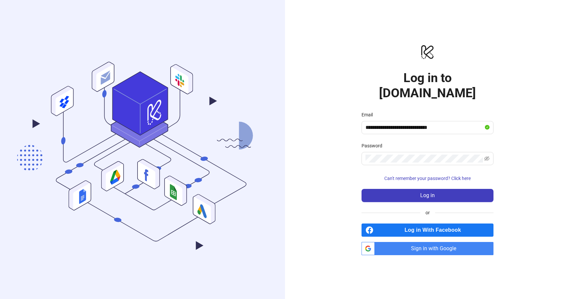  I want to click on label: Password, so click(374, 146).